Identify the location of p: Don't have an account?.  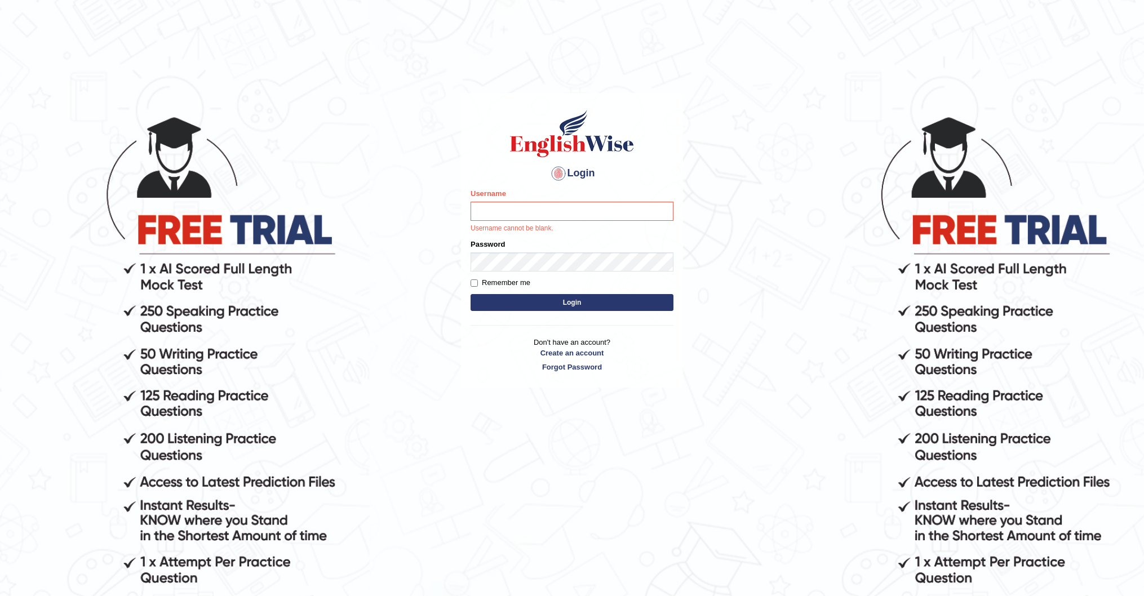
(572, 354).